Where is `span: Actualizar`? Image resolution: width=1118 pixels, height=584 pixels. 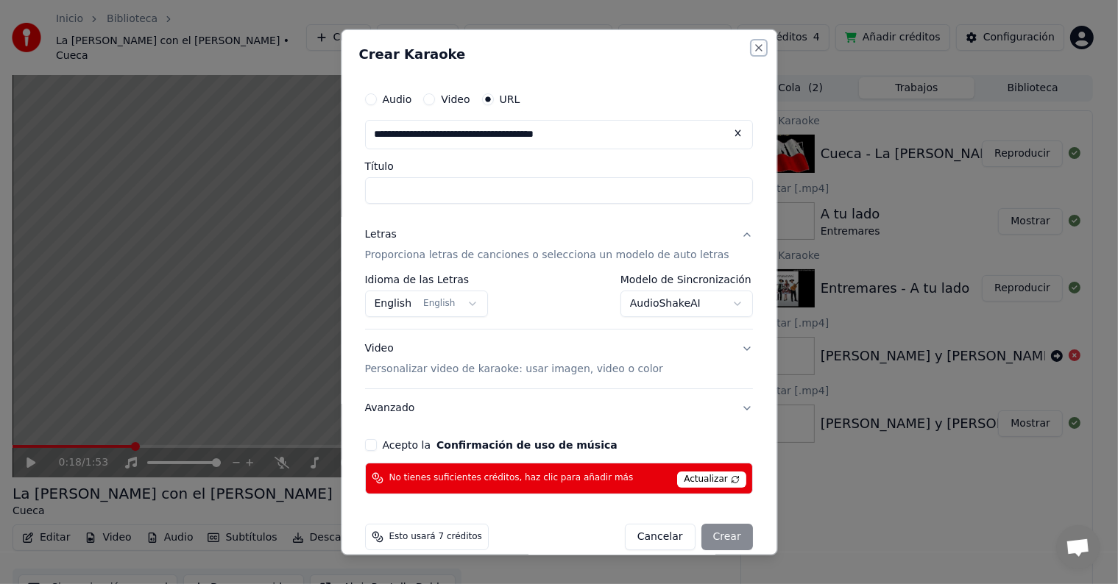 span: Actualizar is located at coordinates (712, 480).